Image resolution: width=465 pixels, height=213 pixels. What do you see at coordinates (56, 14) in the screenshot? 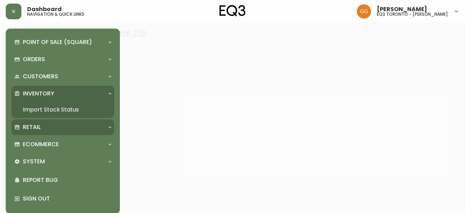
I see `h5: navigation & quick links` at bounding box center [56, 14].